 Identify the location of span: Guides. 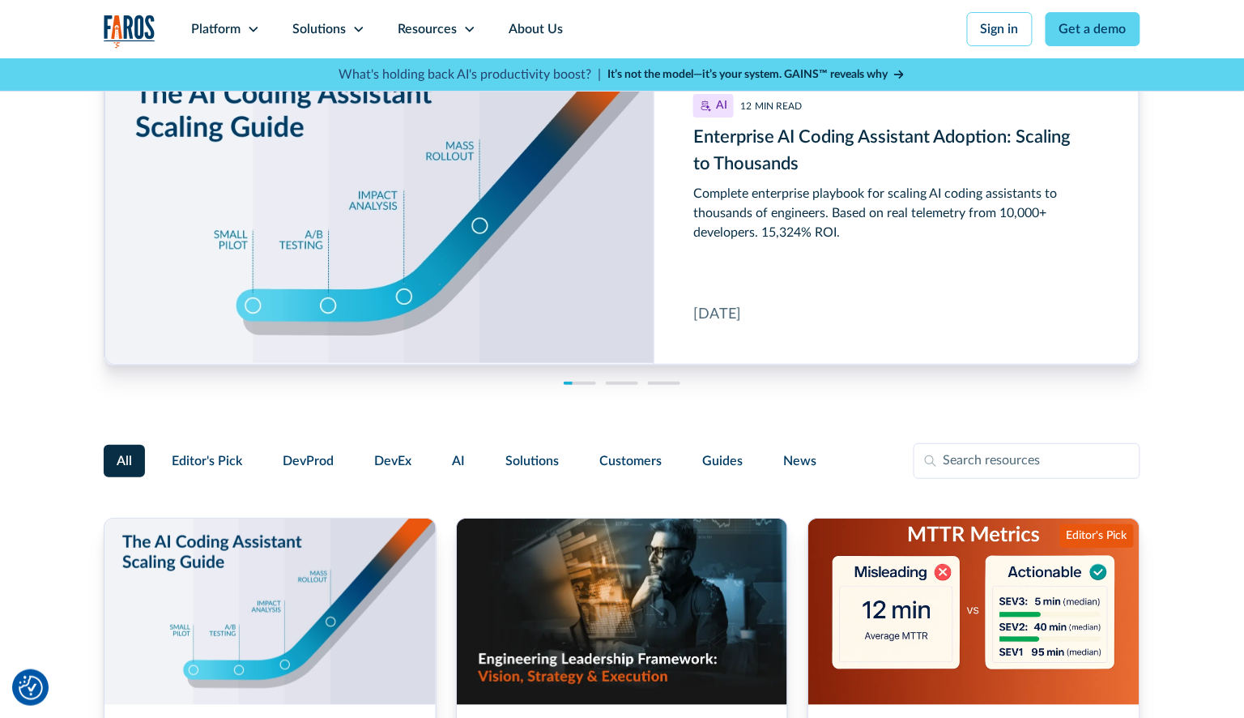
(723, 461).